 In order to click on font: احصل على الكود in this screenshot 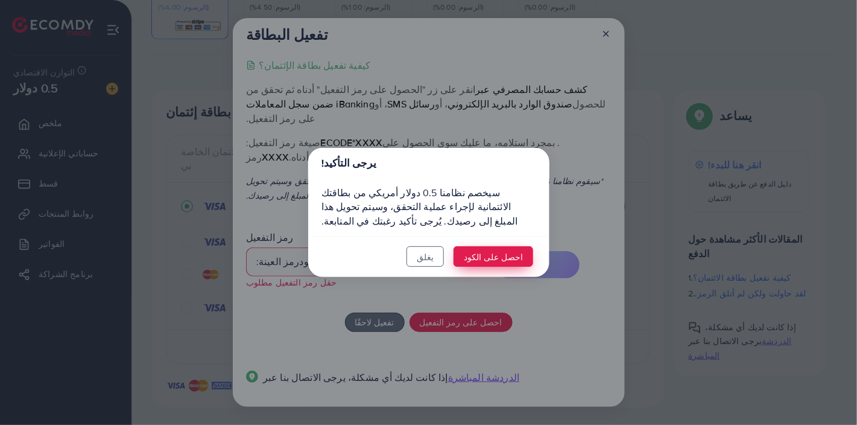, I will do `click(493, 256)`.